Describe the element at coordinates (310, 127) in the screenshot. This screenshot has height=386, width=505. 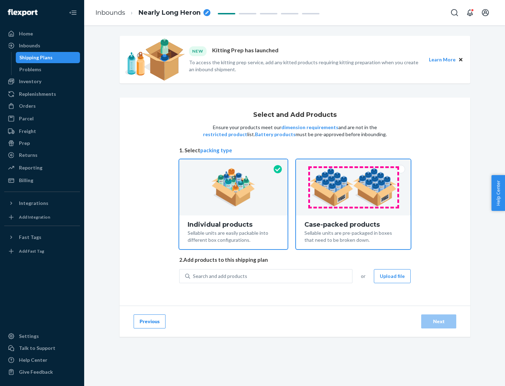
I see `button: dimension requirements` at that location.